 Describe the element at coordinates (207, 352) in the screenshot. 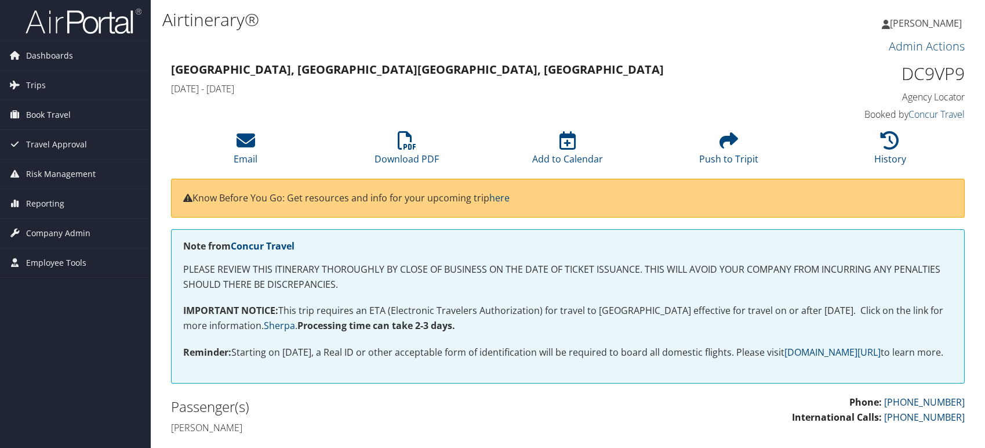

I see `strong: Reminder:` at that location.